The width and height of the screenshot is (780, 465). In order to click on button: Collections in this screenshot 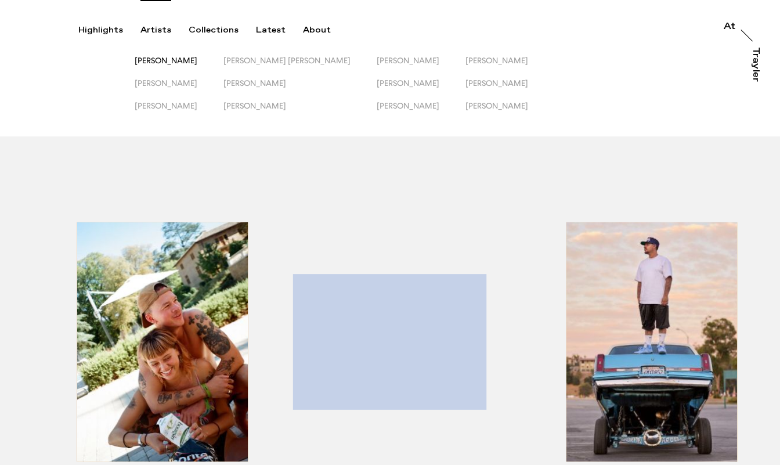, I will do `click(222, 30)`.